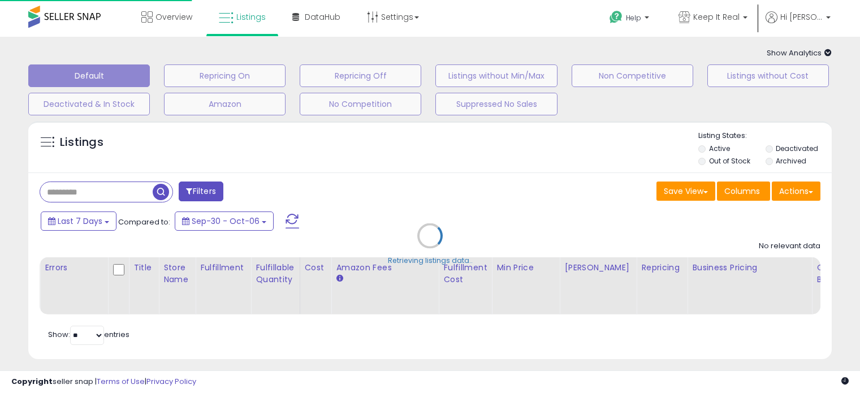 The height and width of the screenshot is (393, 860). Describe the element at coordinates (224, 76) in the screenshot. I see `button: Repricing On` at that location.